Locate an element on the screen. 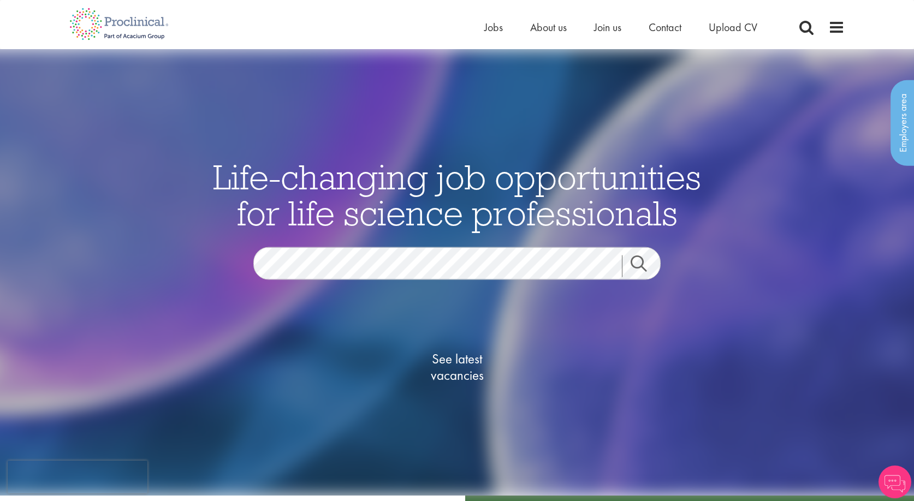 This screenshot has height=501, width=914. span: Life-changing job opportunities for life science professionals is located at coordinates (457, 194).